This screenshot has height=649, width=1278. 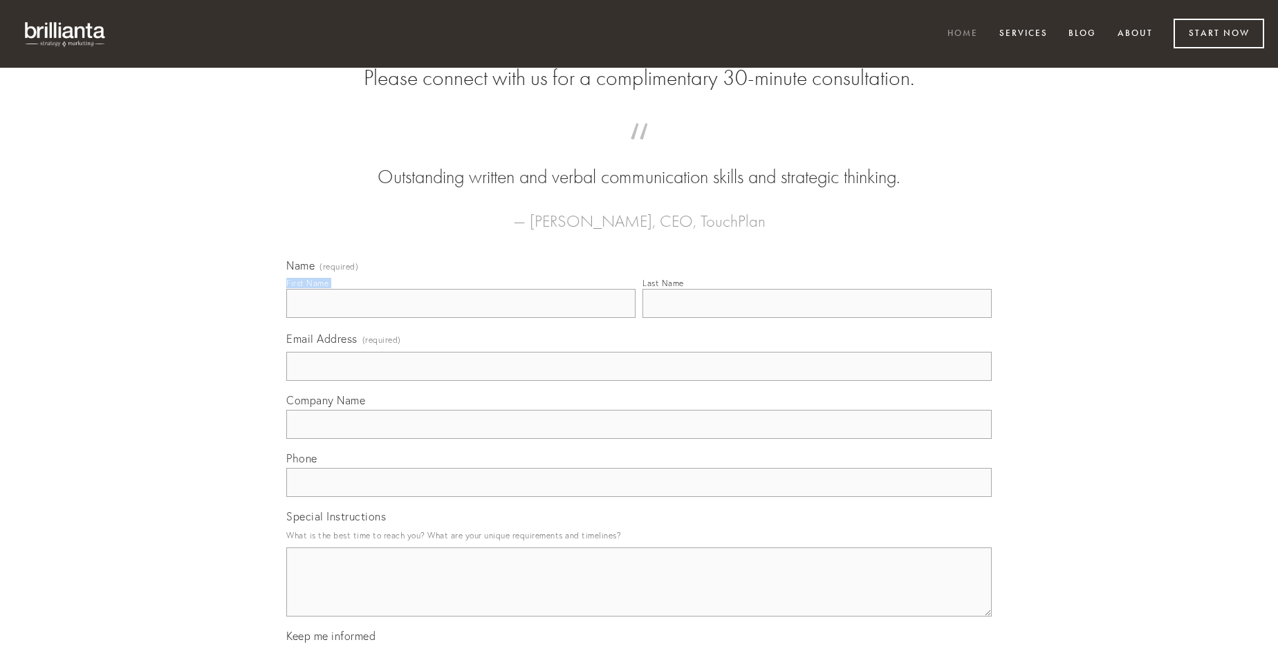 What do you see at coordinates (663, 283) in the screenshot?
I see `div: Last Name` at bounding box center [663, 283].